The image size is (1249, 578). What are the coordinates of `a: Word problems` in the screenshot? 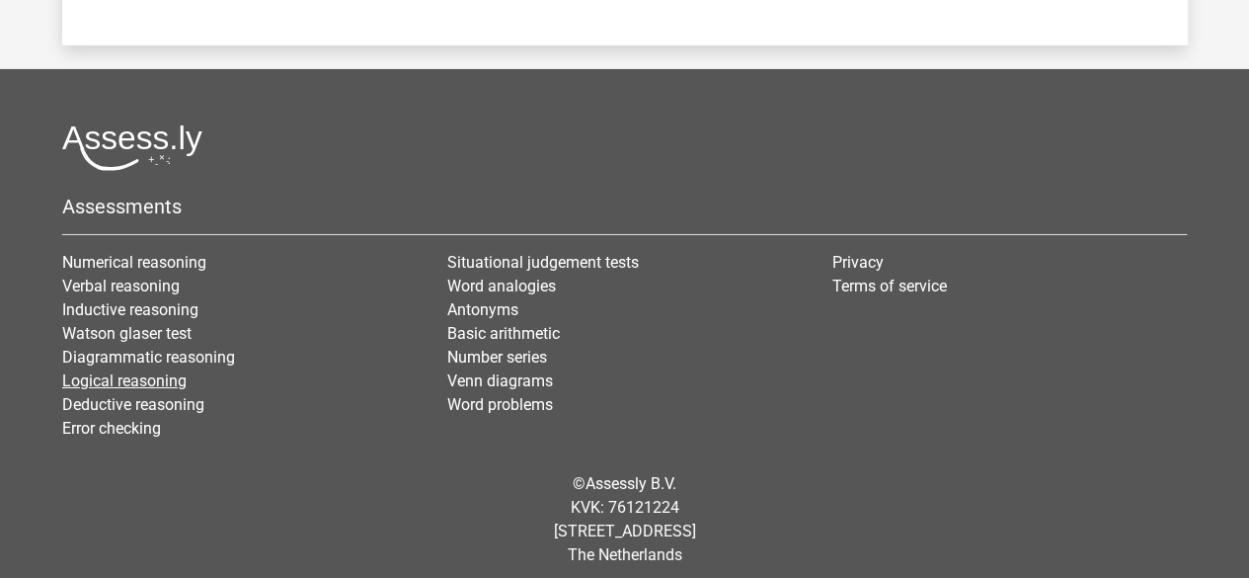 It's located at (500, 404).